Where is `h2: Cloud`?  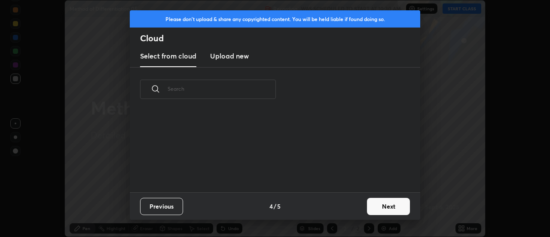
h2: Cloud is located at coordinates (280, 38).